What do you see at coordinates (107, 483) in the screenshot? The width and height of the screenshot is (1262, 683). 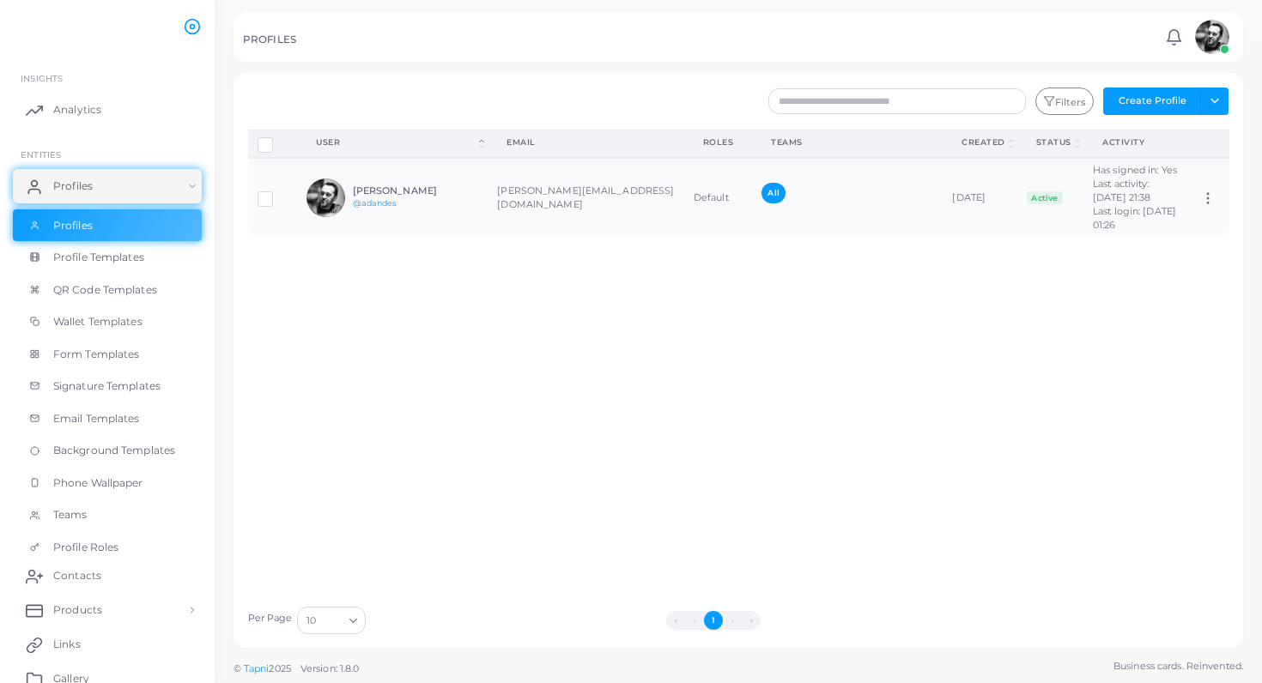 I see `a: Phone Wallpaper` at bounding box center [107, 483].